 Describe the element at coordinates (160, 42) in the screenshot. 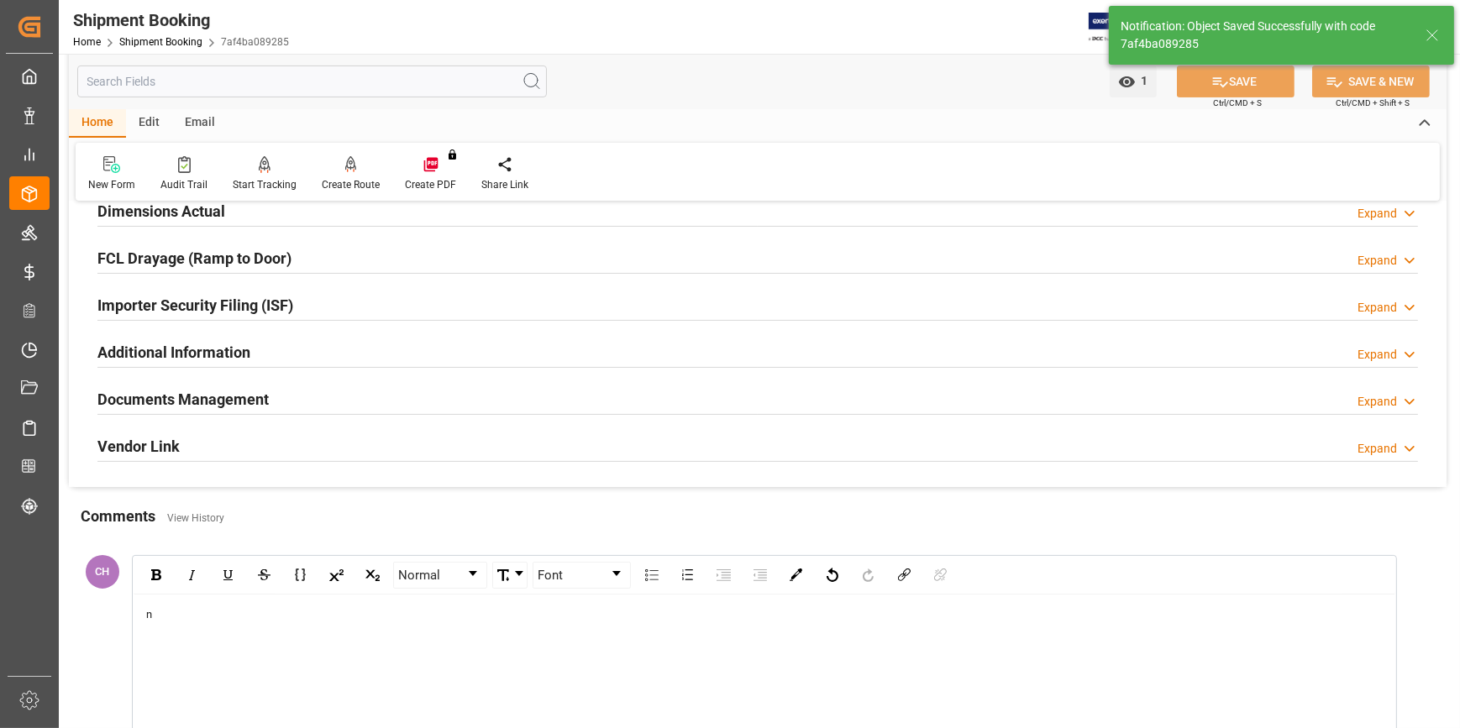

I see `a: Shipment Booking` at that location.